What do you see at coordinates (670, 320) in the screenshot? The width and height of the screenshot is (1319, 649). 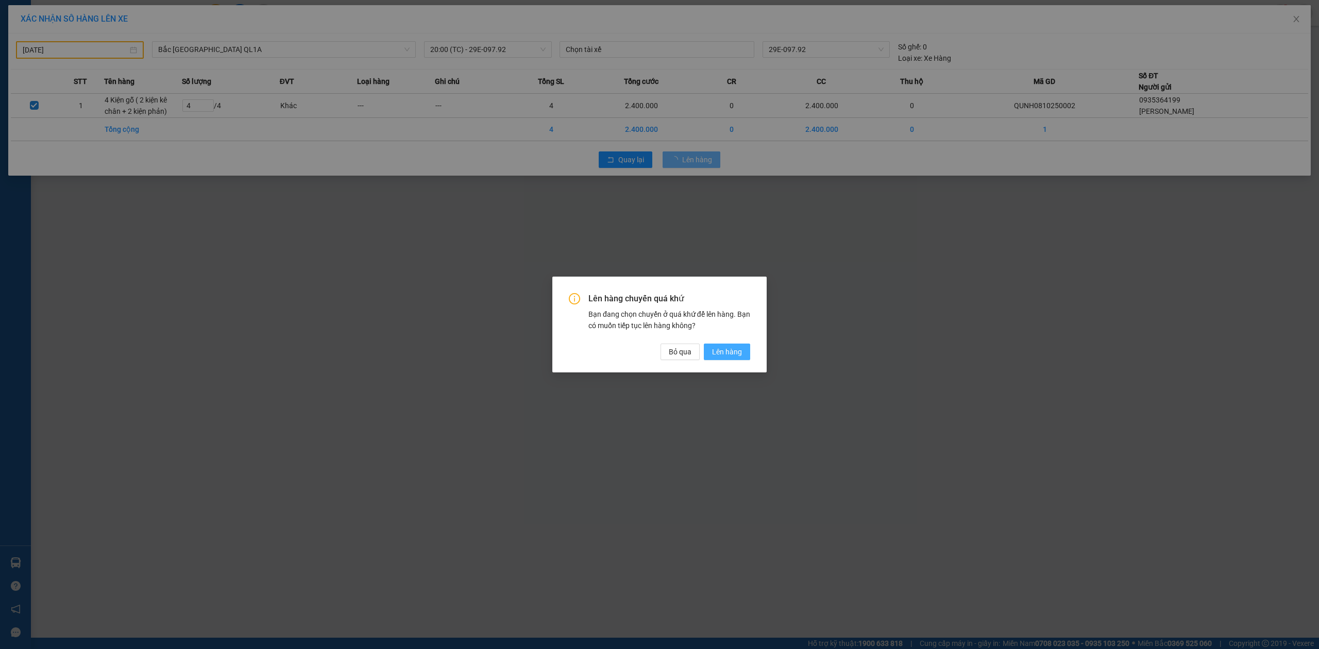 I see `div: Bạn đang chọn chuyến ở quá khứ để lên hàng. Bạn có muốn tiếp tục lên hàng không?` at bounding box center [670, 320].